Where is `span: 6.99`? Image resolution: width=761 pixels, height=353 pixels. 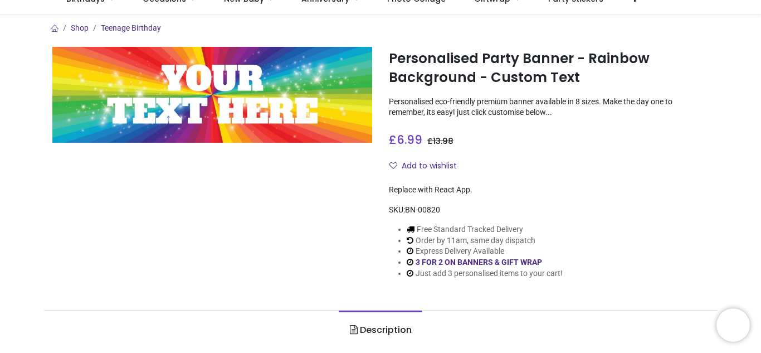 span: 6.99 is located at coordinates (410, 139).